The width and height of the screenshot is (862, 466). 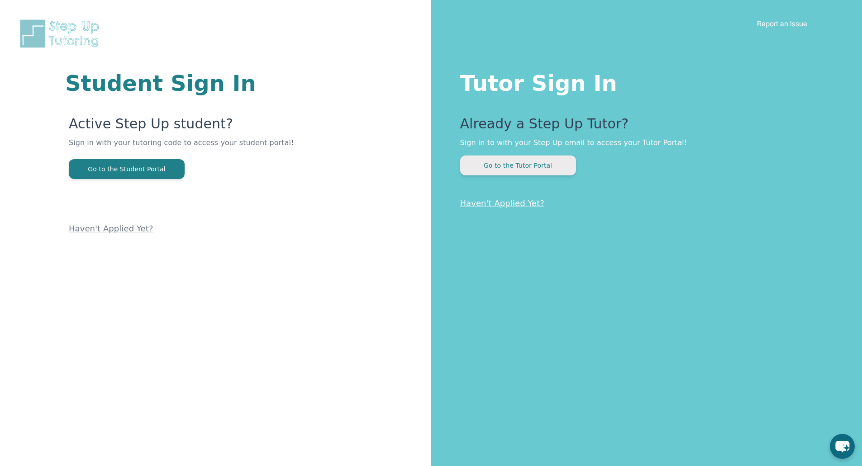 What do you see at coordinates (643, 81) in the screenshot?
I see `h1: Tutor Sign In` at bounding box center [643, 81].